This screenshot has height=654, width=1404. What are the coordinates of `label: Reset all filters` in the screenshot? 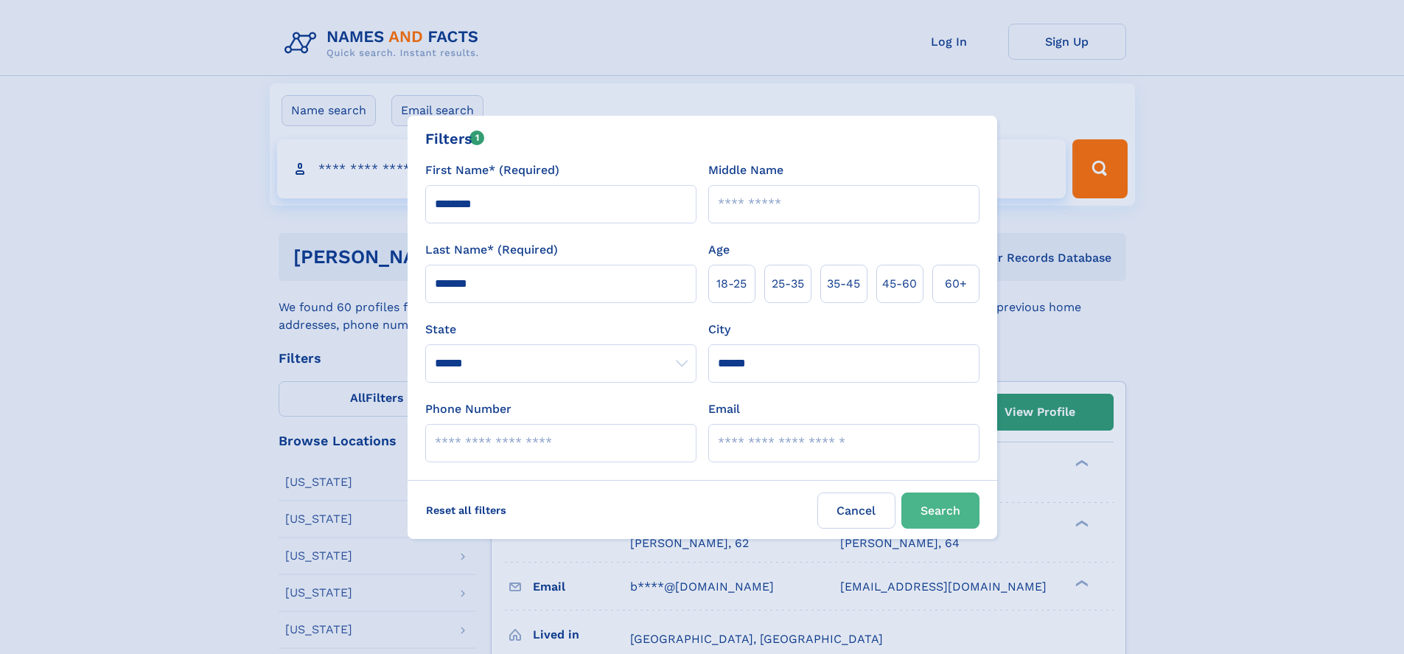 It's located at (466, 510).